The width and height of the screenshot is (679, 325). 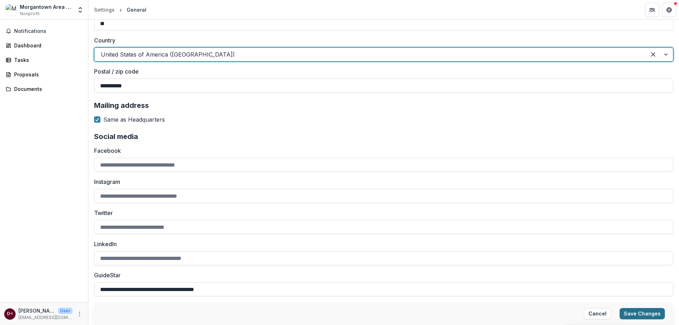 I want to click on div: Proposals, so click(x=47, y=74).